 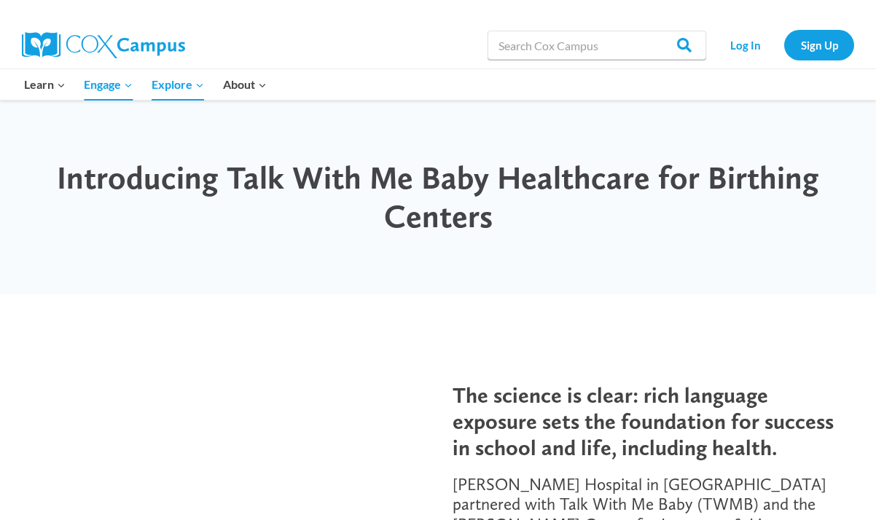 I want to click on span: The science is clear: rich language exposure sets the foundation for success in school and life, ..., so click(x=643, y=421).